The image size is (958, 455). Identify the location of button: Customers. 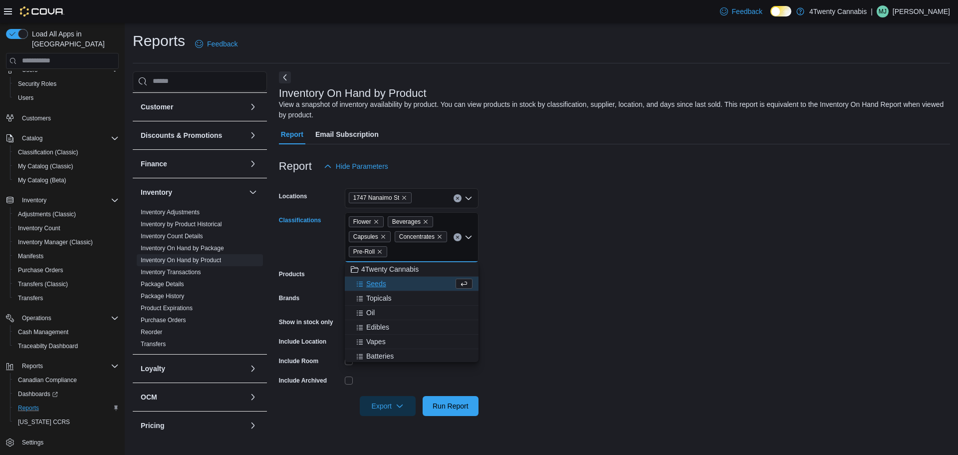
(62, 118).